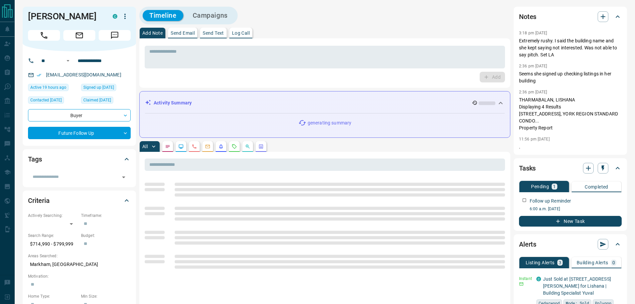  I want to click on div: Buyer, so click(79, 115).